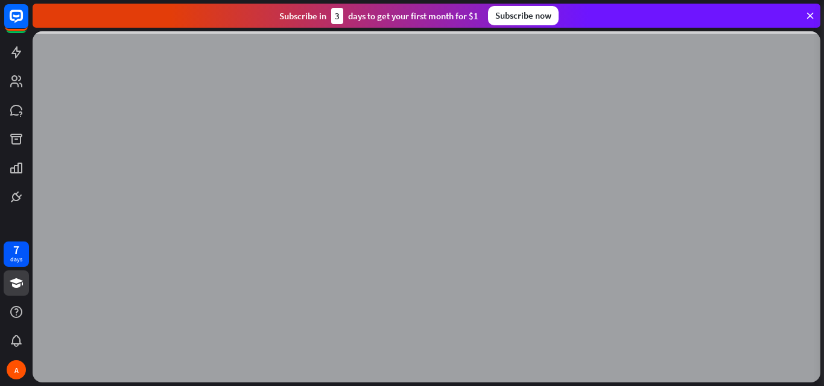  I want to click on div: days, so click(16, 260).